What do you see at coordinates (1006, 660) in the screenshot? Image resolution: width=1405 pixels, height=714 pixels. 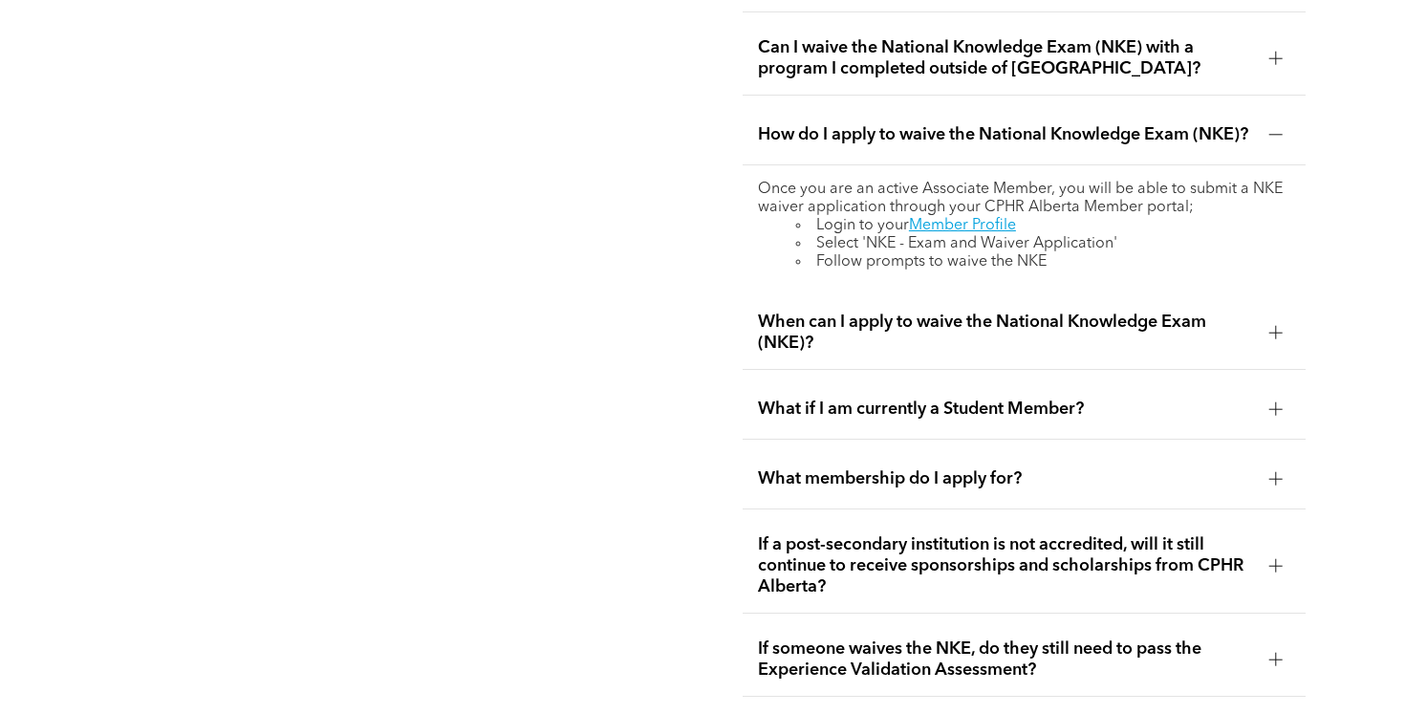 I see `span: If someone waives the NKE, do they still need to pass the Experience Validation Assessment?` at bounding box center [1006, 660].